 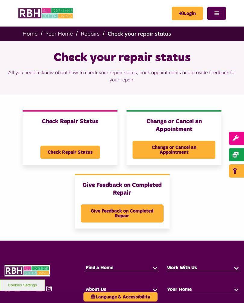 I want to click on h1: Check your repair status, so click(x=122, y=58).